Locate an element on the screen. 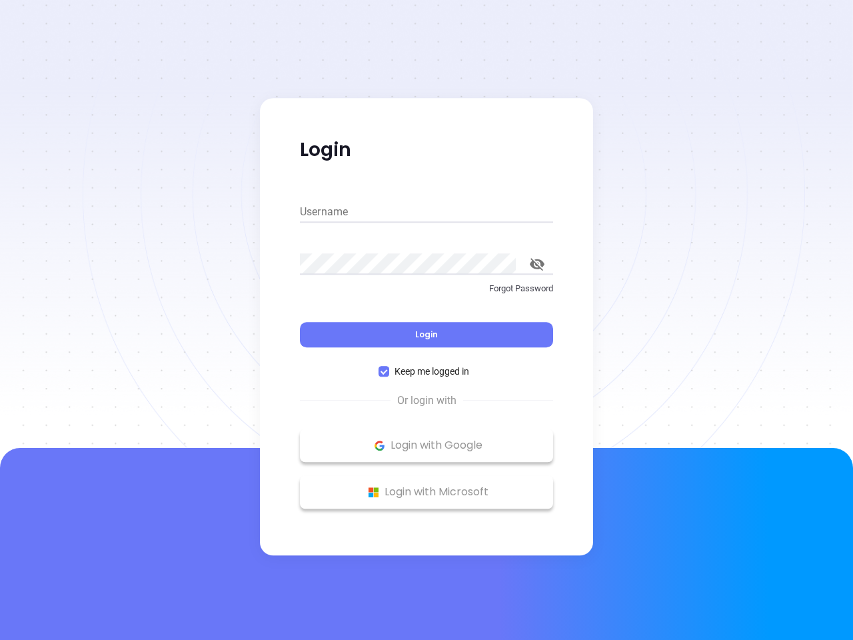 Image resolution: width=853 pixels, height=640 pixels. span: Login is located at coordinates (427, 334).